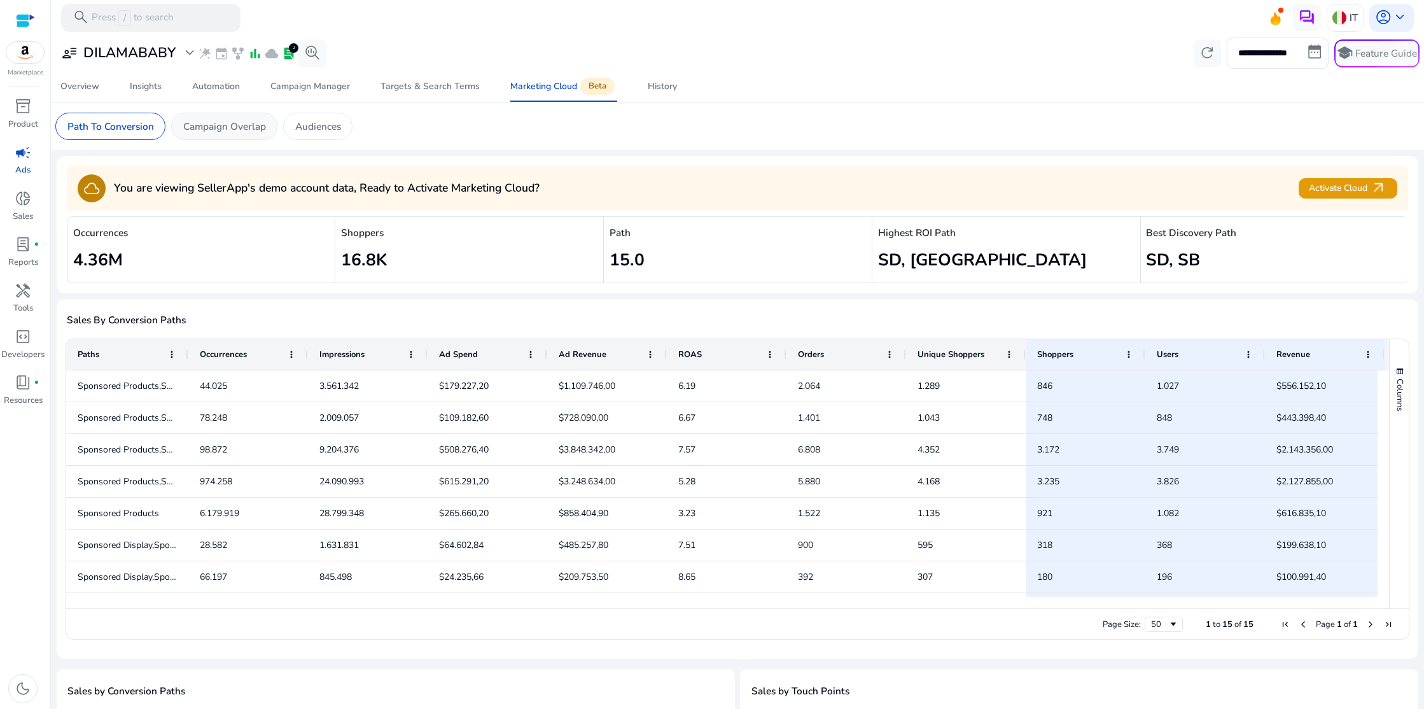  Describe the element at coordinates (662, 87) in the screenshot. I see `div: History` at that location.